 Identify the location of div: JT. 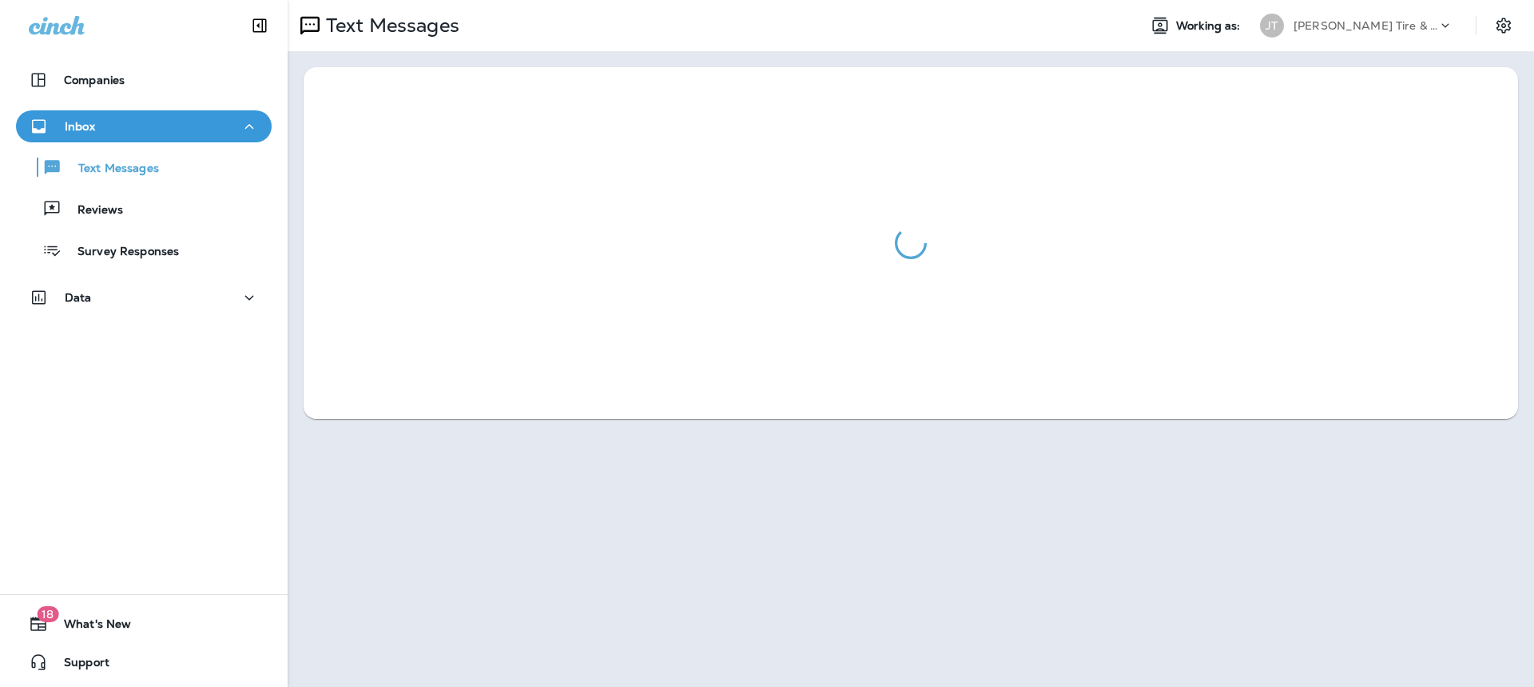
(1272, 26).